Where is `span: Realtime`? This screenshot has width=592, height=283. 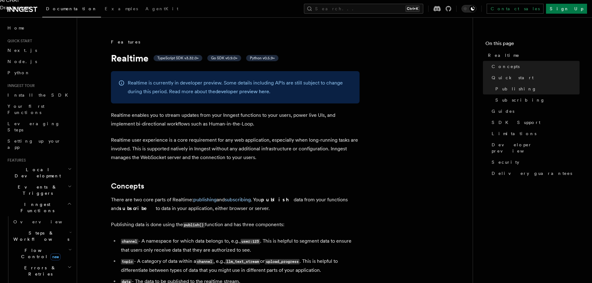 span: Realtime is located at coordinates (504, 55).